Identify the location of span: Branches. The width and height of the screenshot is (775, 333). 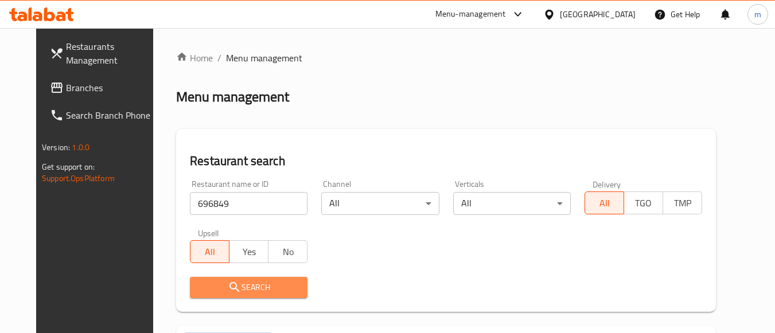
(111, 88).